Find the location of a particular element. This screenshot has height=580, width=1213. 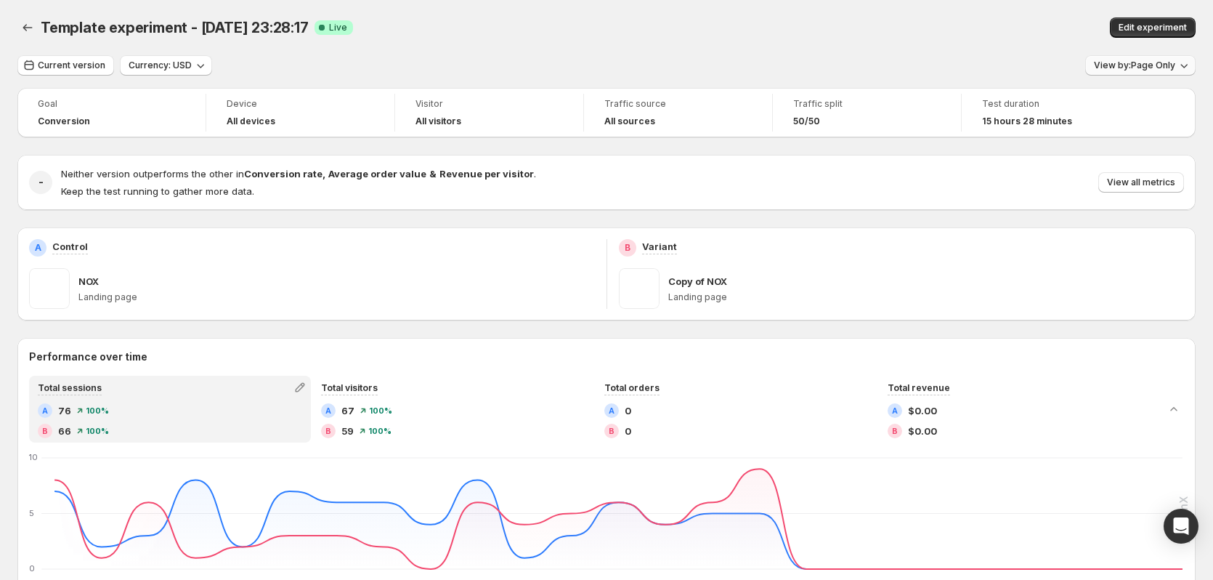

button: View by:Page Only is located at coordinates (1141, 65).